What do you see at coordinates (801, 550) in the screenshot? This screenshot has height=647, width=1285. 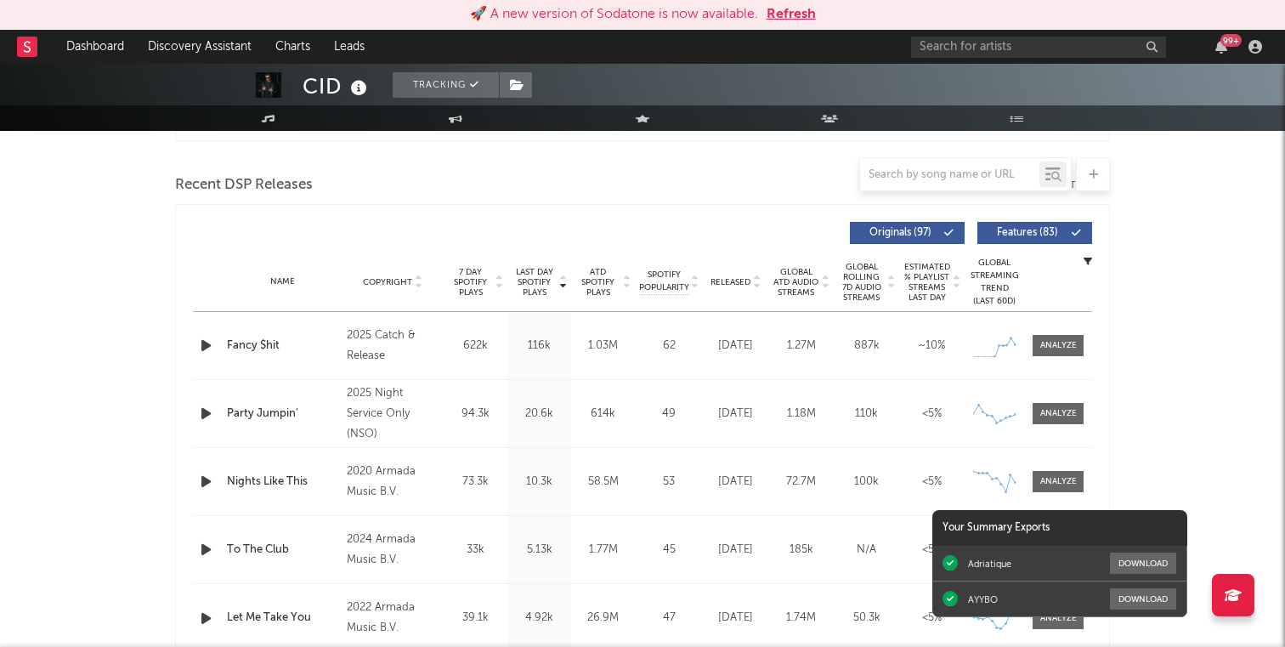 I see `div: 185k` at bounding box center [801, 550].